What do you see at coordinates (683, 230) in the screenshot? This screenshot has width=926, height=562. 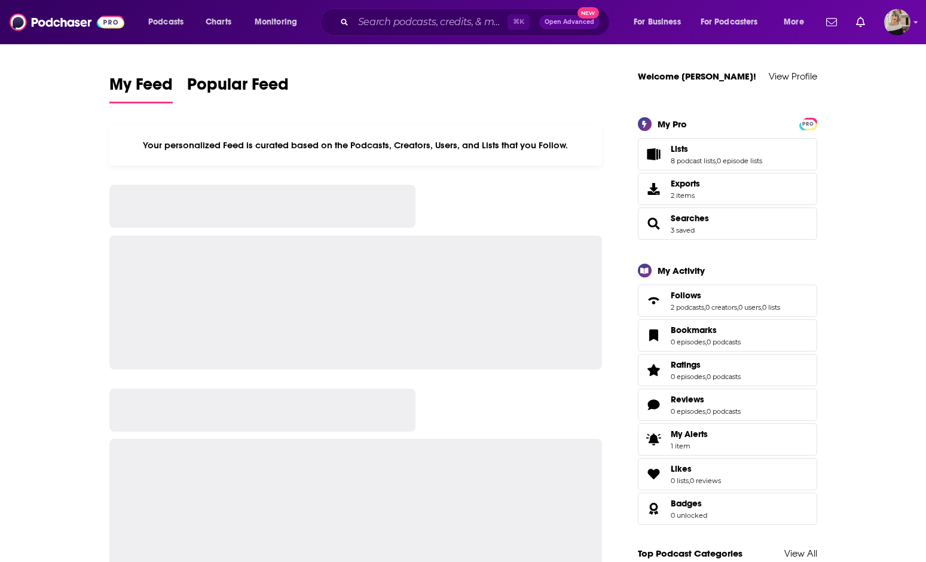 I see `a: 3 saved` at bounding box center [683, 230].